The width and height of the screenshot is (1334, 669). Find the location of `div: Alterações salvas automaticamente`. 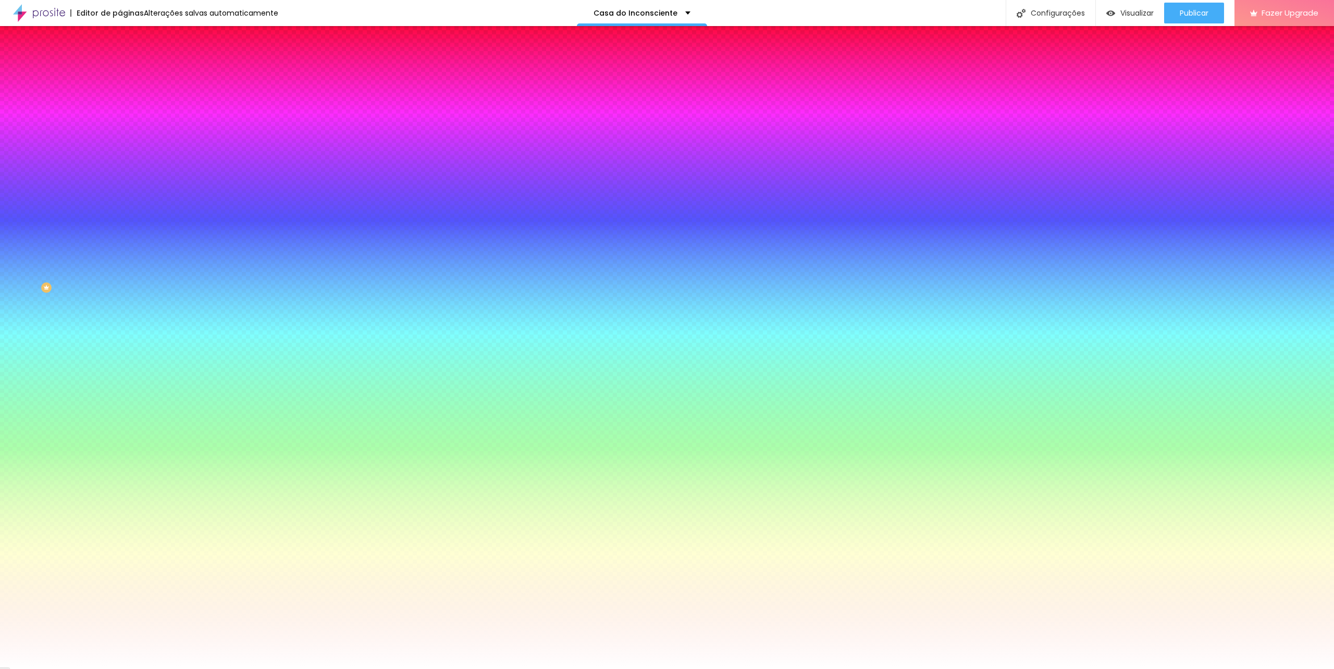

div: Alterações salvas automaticamente is located at coordinates (211, 13).